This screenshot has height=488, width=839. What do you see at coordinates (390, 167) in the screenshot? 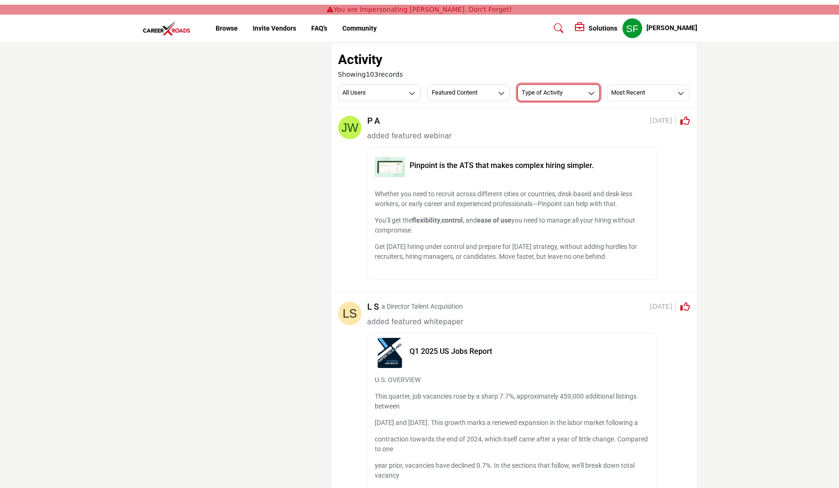
I see `img: pinpoint-is-the-ats-that-makes-complex-hiring-simpler image` at bounding box center [390, 167].